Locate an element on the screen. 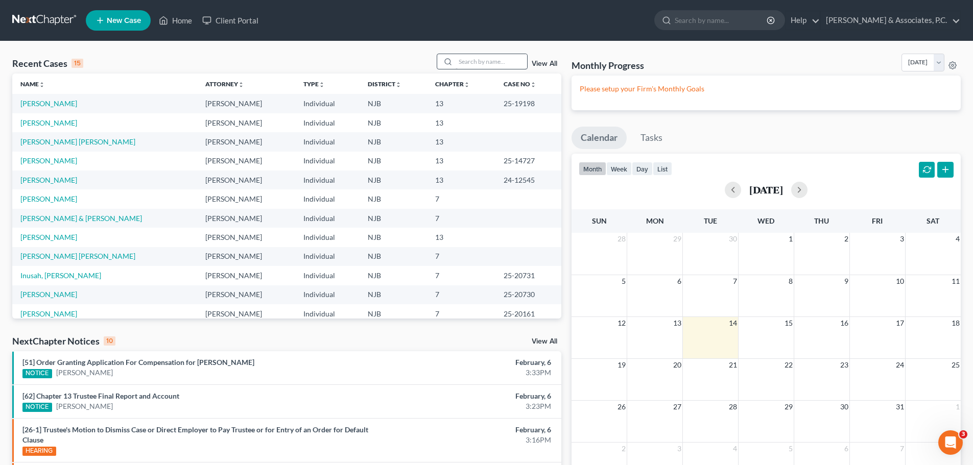 This screenshot has width=973, height=465. span: Sat is located at coordinates (933, 221).